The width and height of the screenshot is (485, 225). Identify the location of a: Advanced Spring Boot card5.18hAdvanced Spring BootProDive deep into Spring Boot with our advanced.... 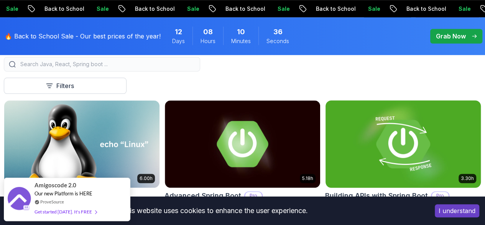
(243, 159).